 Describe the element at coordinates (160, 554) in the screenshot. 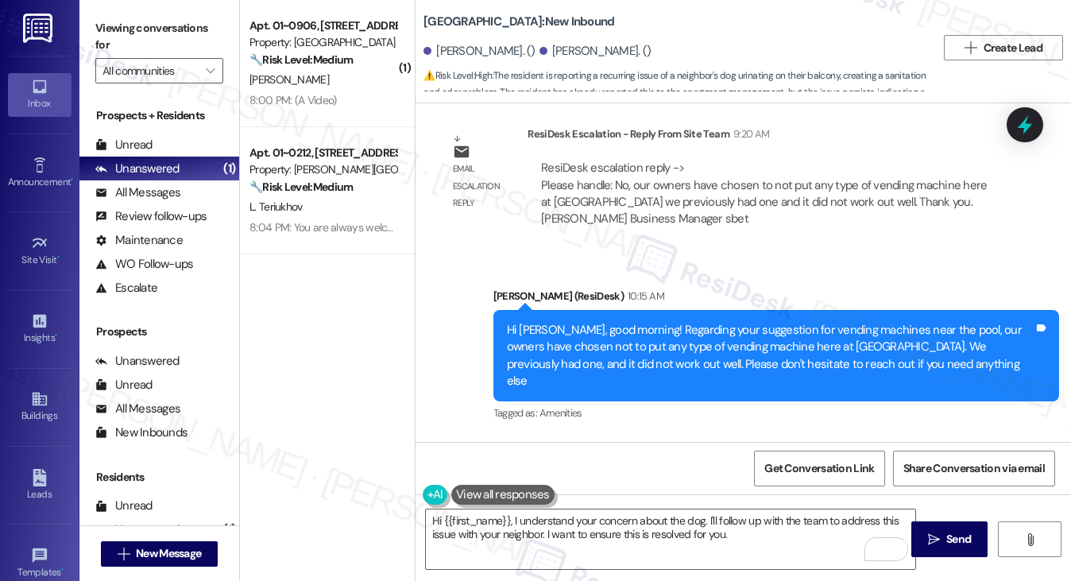

I see `button: New Message` at that location.